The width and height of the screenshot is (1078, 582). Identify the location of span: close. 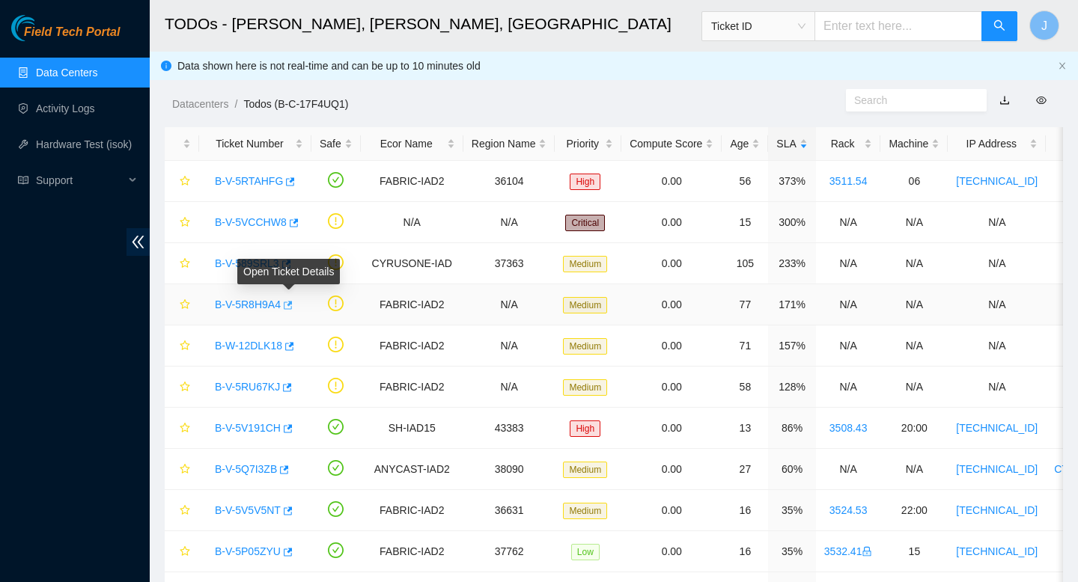
(1062, 66).